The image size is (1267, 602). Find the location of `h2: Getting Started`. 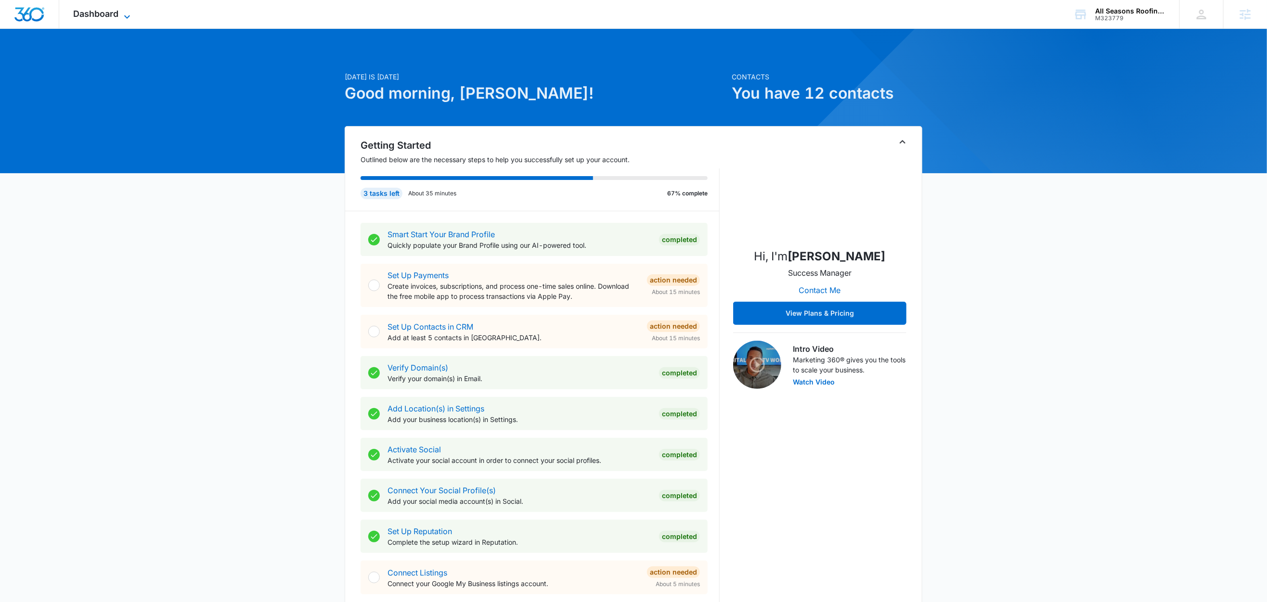

h2: Getting Started is located at coordinates (540, 145).